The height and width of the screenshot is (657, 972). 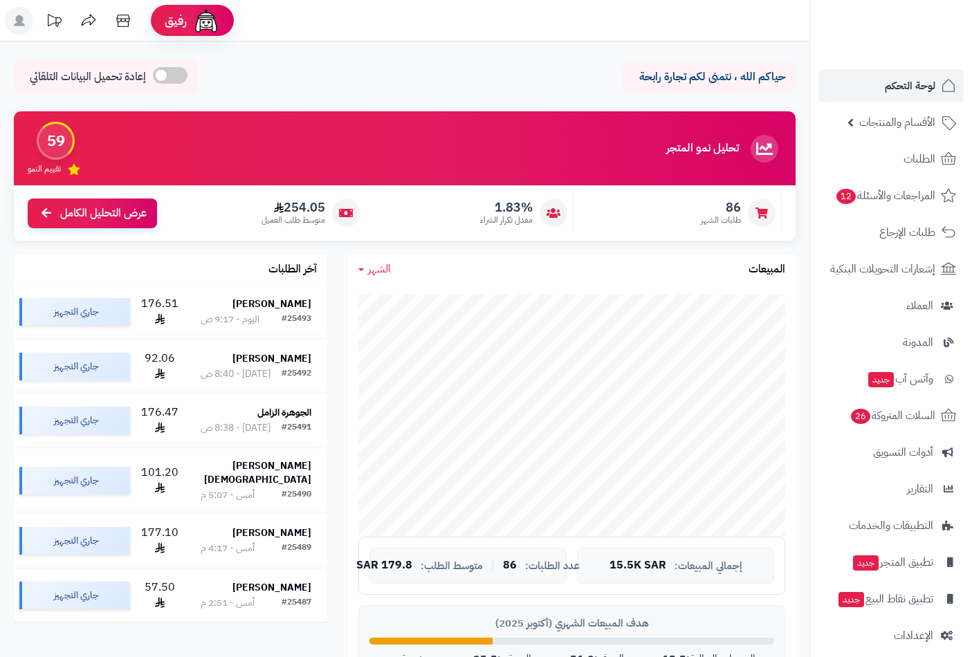 I want to click on a: العملاء, so click(x=891, y=306).